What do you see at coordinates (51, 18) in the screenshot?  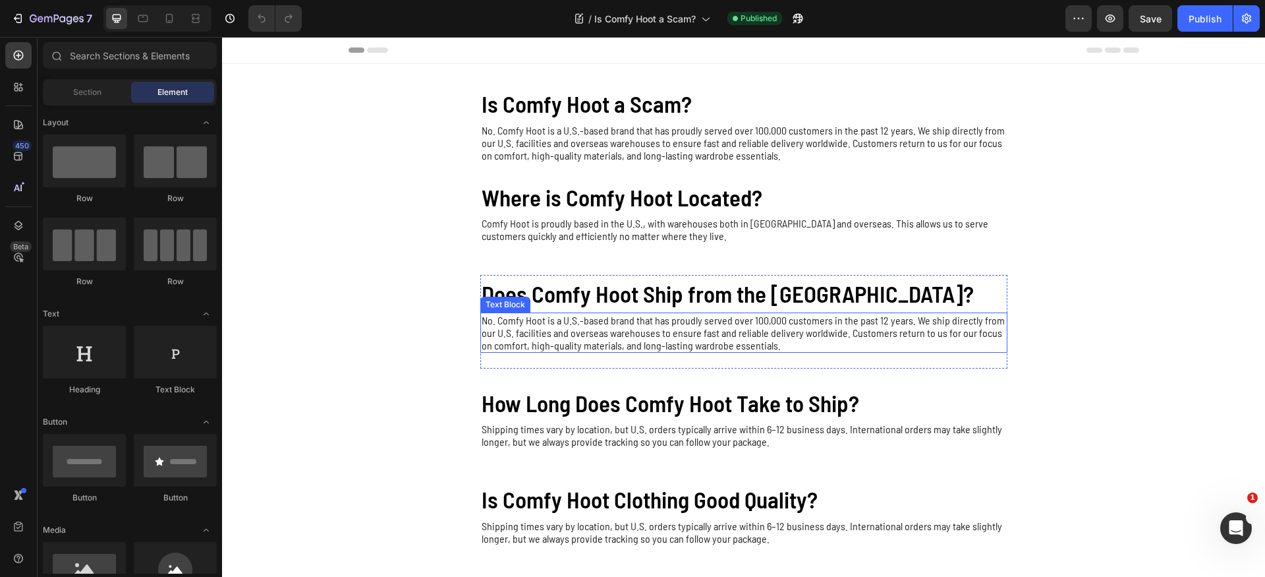 I see `button: 7` at bounding box center [51, 18].